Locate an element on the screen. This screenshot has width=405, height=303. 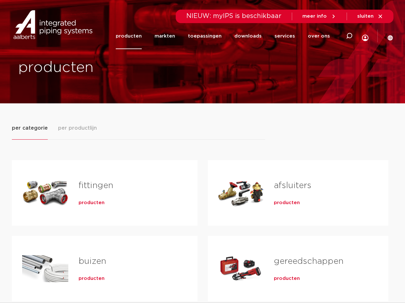
a: over ons is located at coordinates (319, 36).